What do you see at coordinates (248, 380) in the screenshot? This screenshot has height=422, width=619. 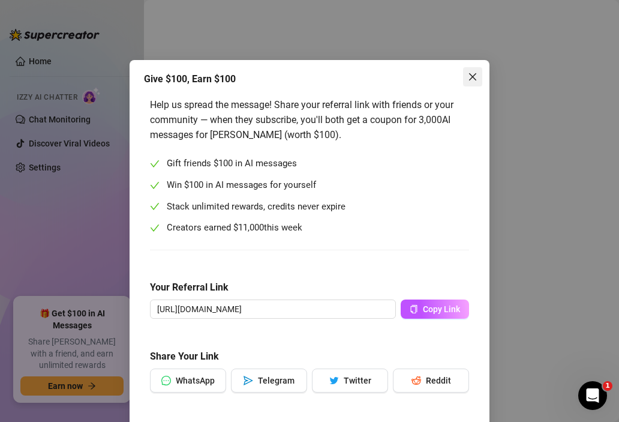 I see `span: send` at bounding box center [248, 380].